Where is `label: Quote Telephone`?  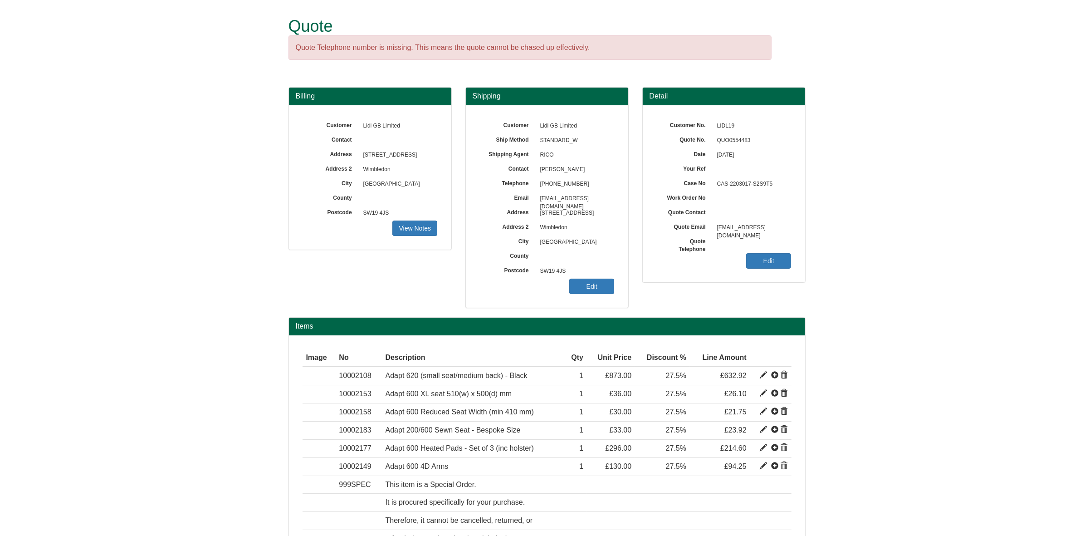 label: Quote Telephone is located at coordinates (685, 244).